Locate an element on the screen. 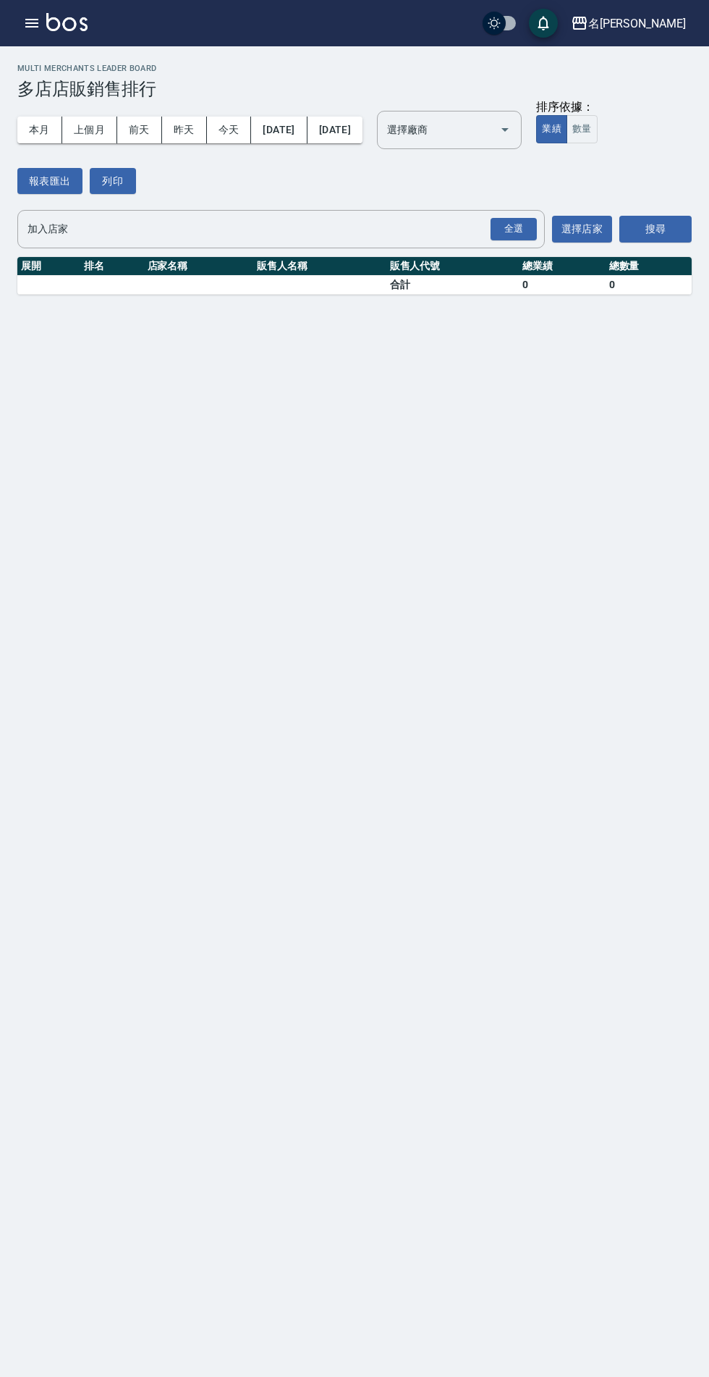 This screenshot has height=1377, width=709. button: 數量 is located at coordinates (582, 129).